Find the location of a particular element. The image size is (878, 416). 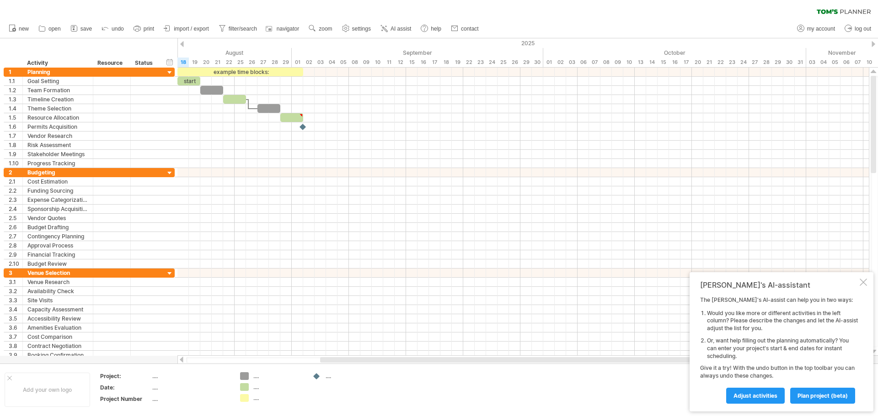

div: Monday, 1 September 2025 is located at coordinates (297, 62).